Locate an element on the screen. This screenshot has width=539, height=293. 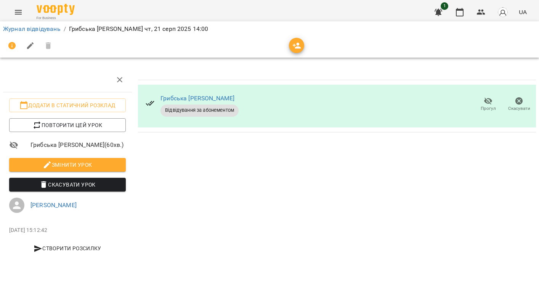
button: Прогул is located at coordinates (488, 104).